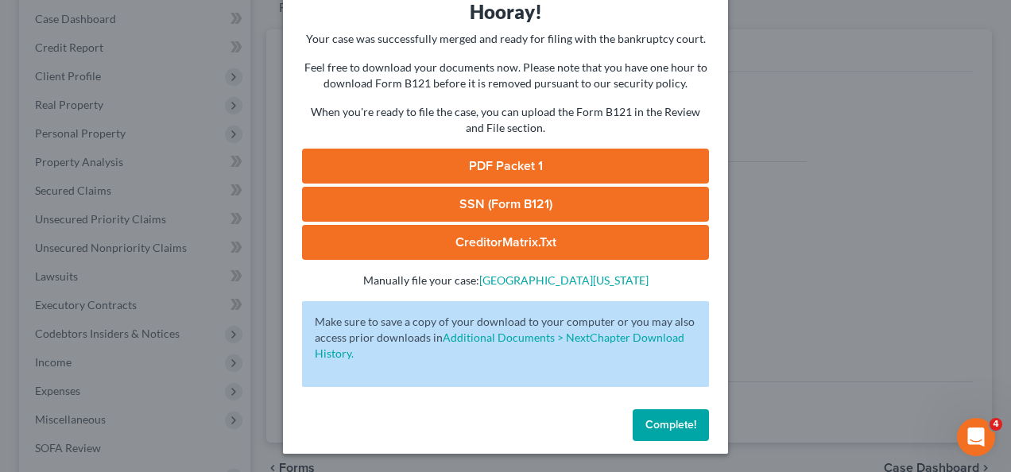 The image size is (1011, 472). Describe the element at coordinates (505, 338) in the screenshot. I see `p: Make sure to save a copy of your download to your computer or you may also access prior downloads in` at that location.